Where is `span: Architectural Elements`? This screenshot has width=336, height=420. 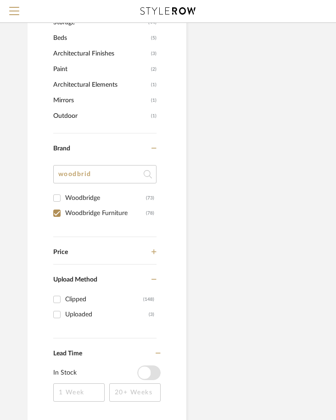 span: Architectural Elements is located at coordinates (101, 85).